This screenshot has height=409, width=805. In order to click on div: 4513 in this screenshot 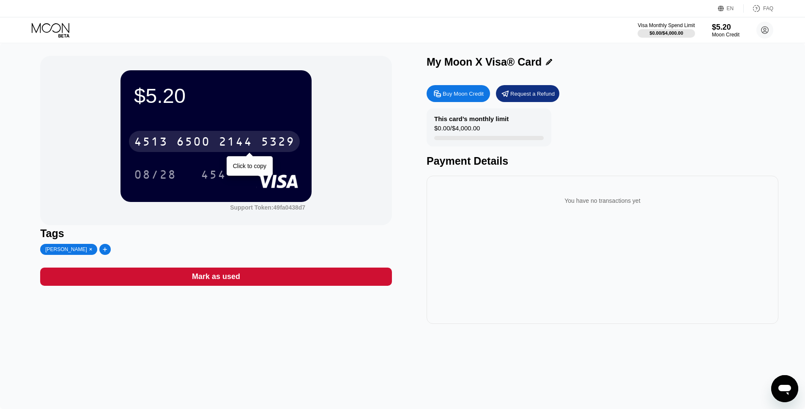, I will do `click(151, 143)`.